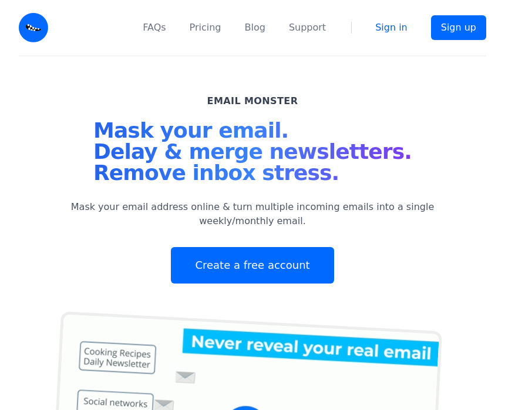 The height and width of the screenshot is (410, 505). Describe the element at coordinates (253, 154) in the screenshot. I see `h1: Mask your email. Delay & merge newsletters. Remove inbox stress.` at that location.